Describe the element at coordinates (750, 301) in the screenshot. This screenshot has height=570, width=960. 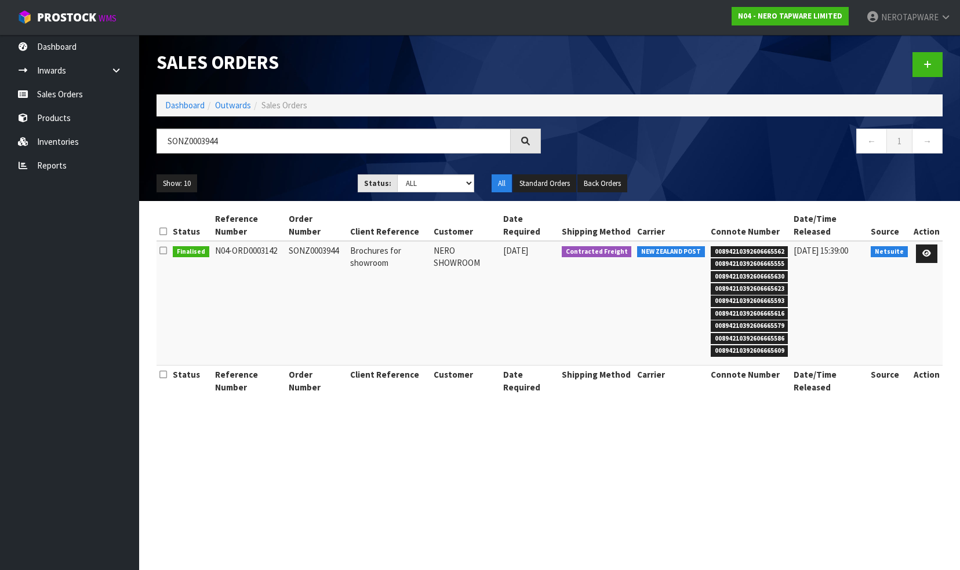
I see `span: 00894210392606665593` at that location.